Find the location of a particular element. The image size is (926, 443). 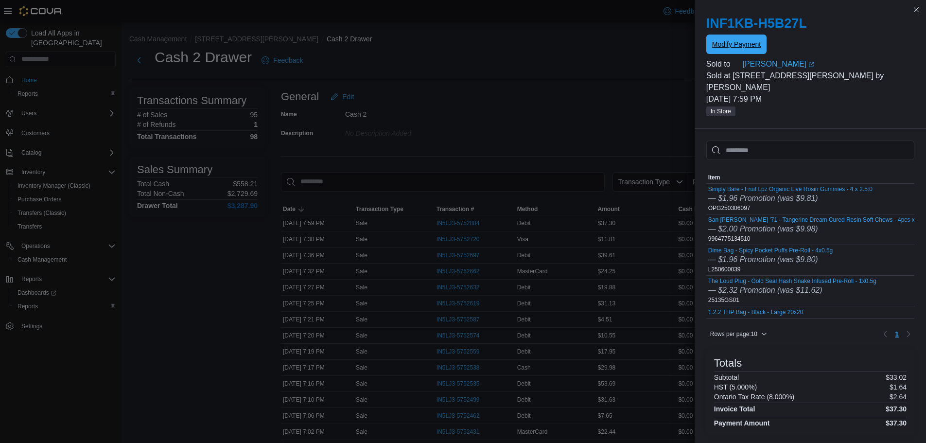

span: Modify Payment is located at coordinates (736, 44).